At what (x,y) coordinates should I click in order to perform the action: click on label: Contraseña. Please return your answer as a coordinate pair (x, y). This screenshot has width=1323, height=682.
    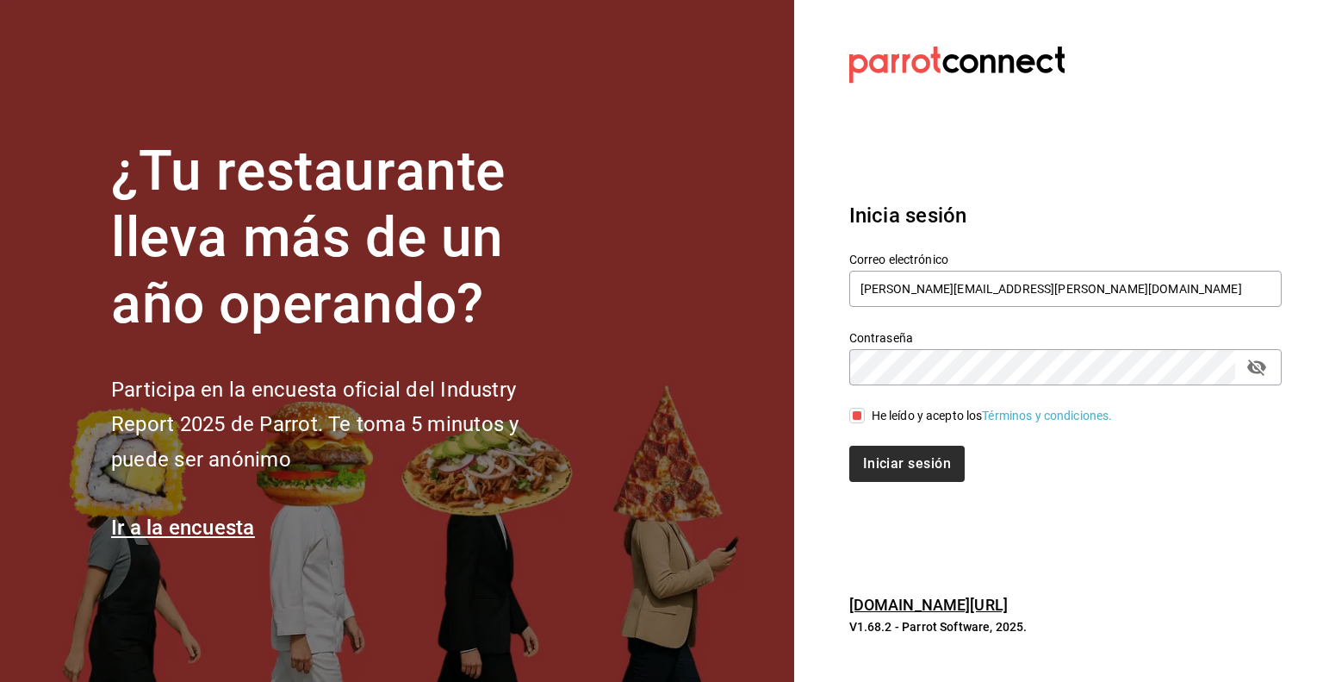
    Looking at the image, I should click on (1066, 338).